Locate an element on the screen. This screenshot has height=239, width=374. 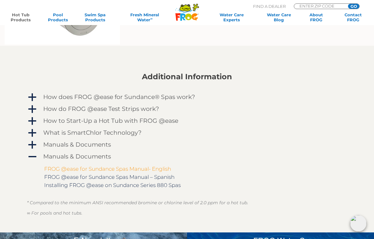
a: Water CareExperts is located at coordinates (231, 17).